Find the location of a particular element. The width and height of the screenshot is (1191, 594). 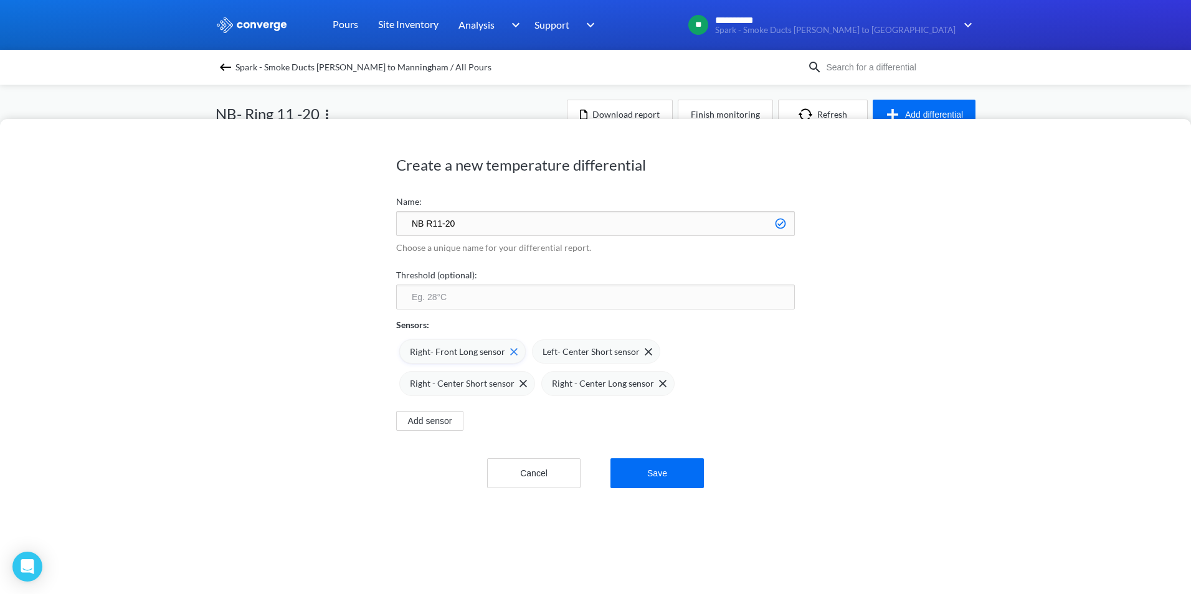

input: Eg. TempDiff Deep Pour Basement C1sX is located at coordinates (595, 224).